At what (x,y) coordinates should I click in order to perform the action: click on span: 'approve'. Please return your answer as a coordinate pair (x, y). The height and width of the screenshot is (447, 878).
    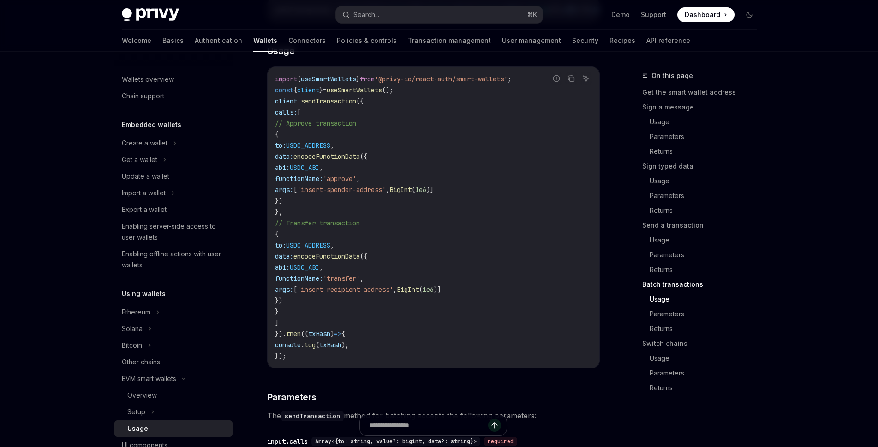
    Looking at the image, I should click on (339, 179).